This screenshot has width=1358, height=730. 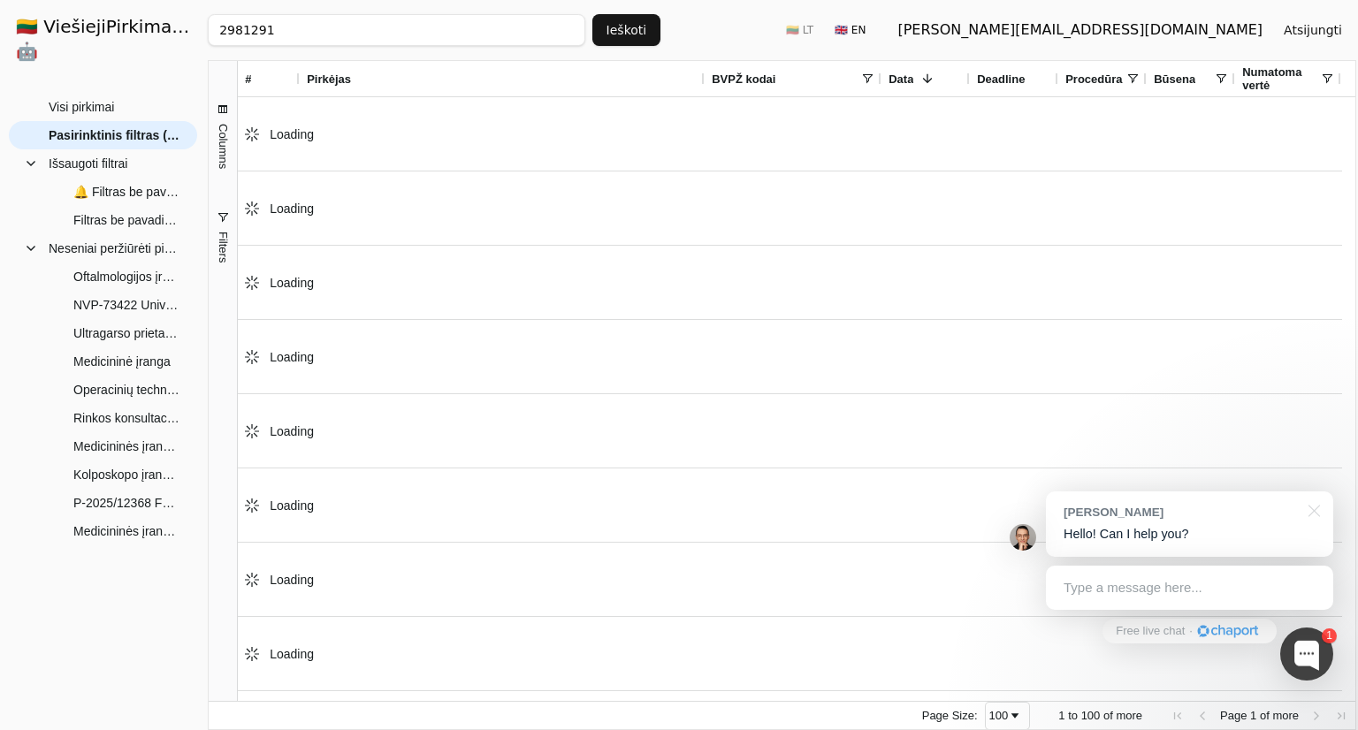 What do you see at coordinates (1073, 715) in the screenshot?
I see `span: to` at bounding box center [1073, 715].